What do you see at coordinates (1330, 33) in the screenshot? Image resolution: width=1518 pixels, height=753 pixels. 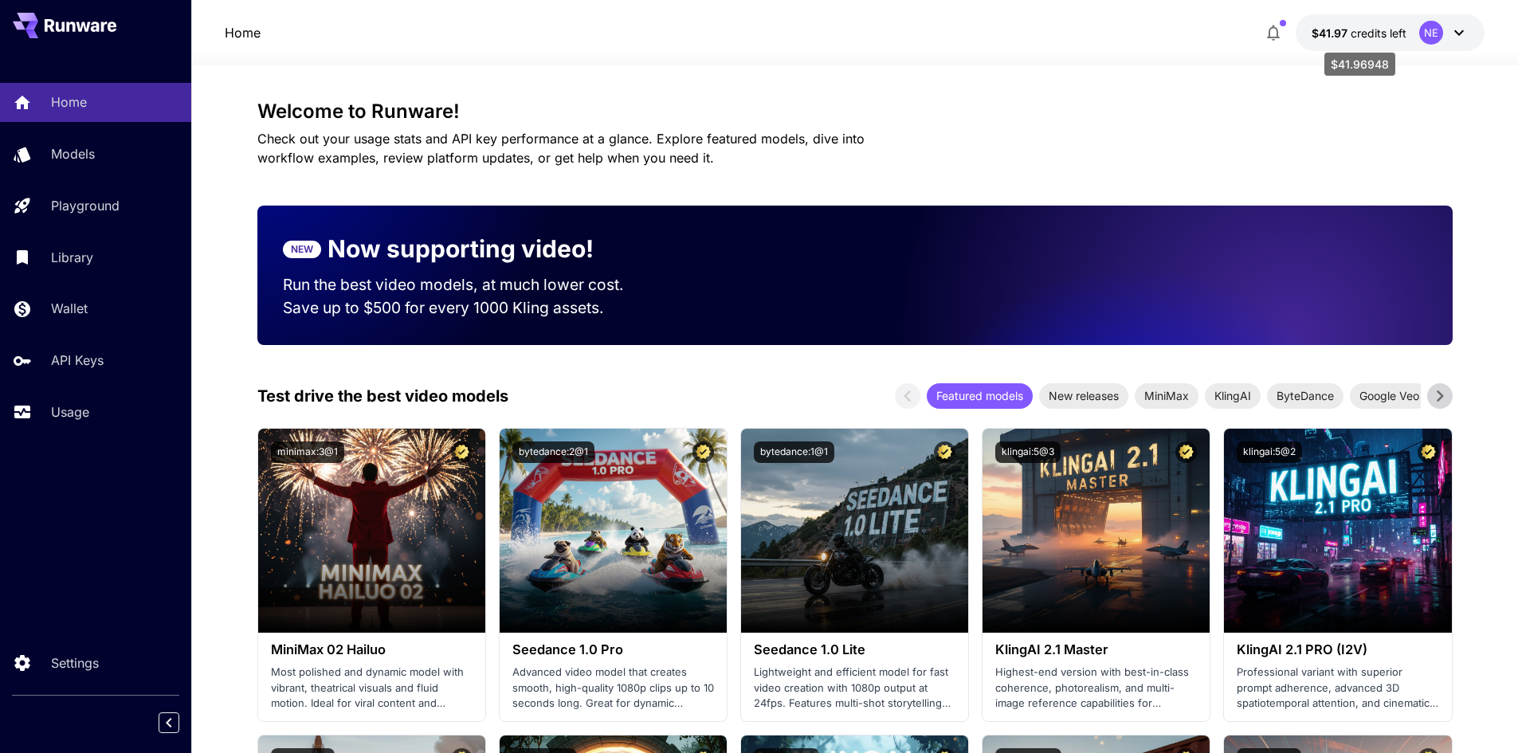 I see `span: $41.97` at bounding box center [1330, 33].